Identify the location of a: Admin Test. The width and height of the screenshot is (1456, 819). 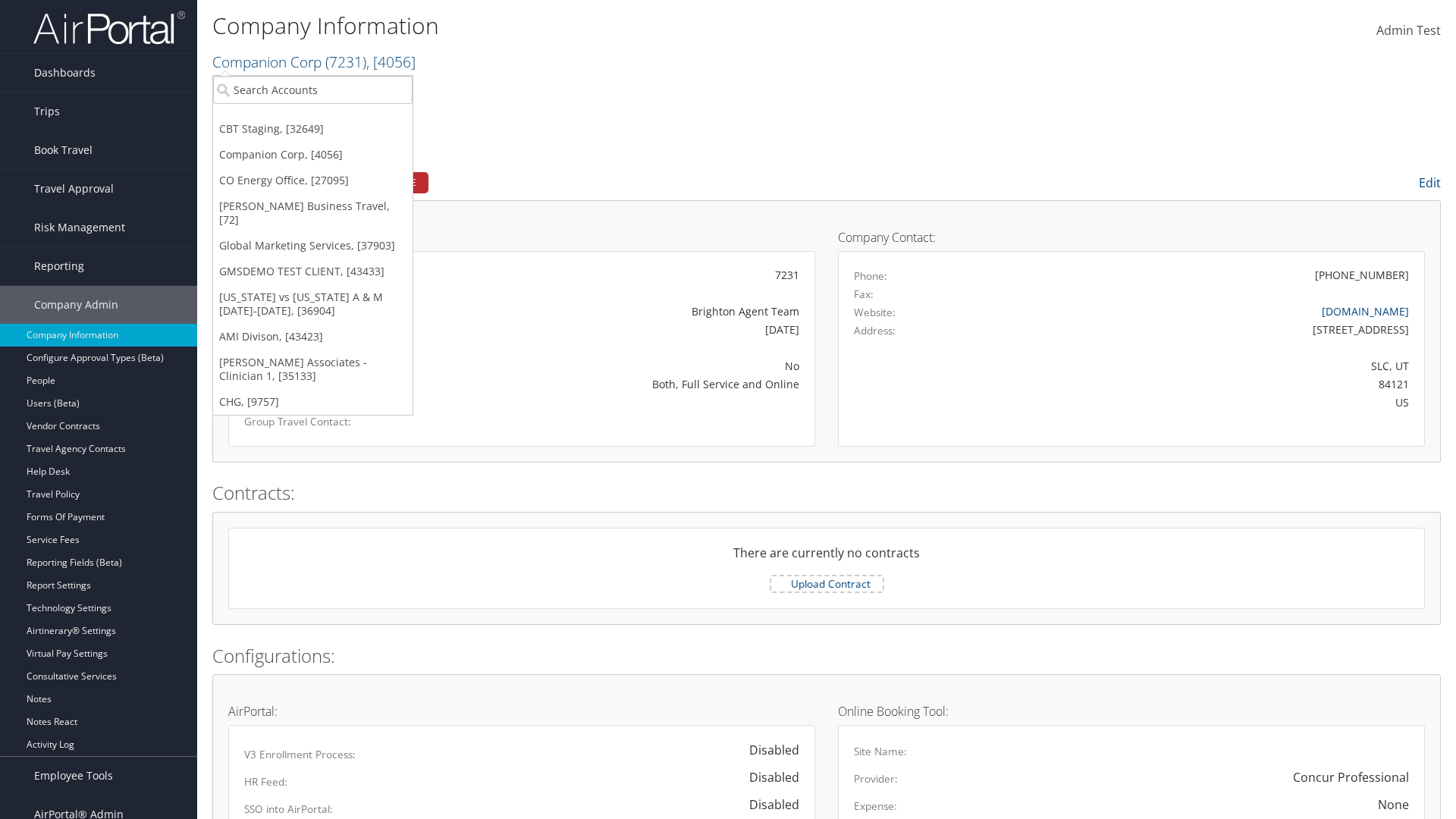
(1408, 31).